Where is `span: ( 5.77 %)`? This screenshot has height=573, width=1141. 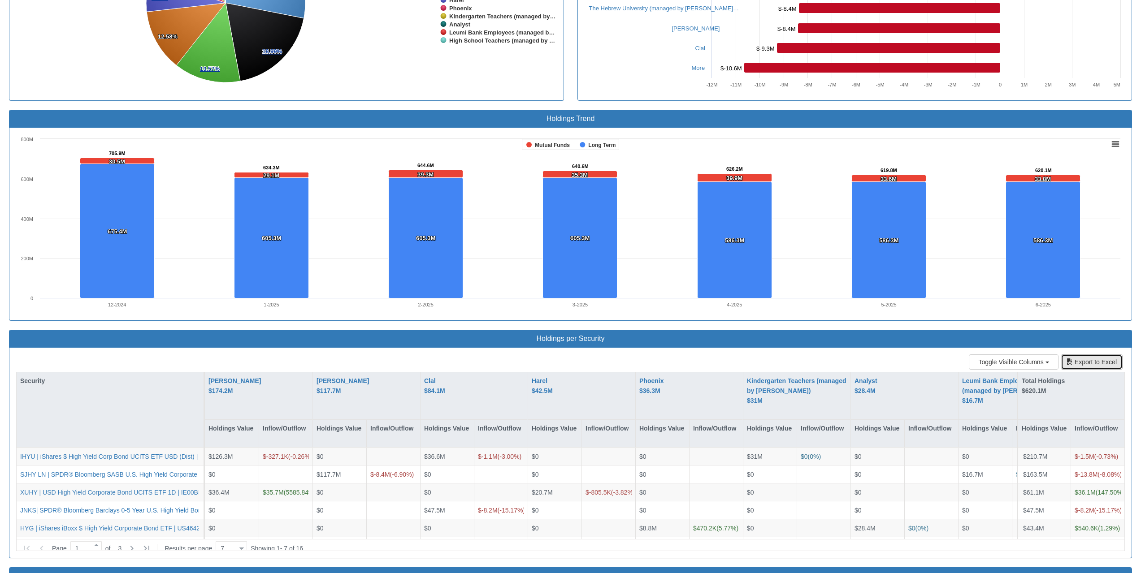
span: ( 5.77 %) is located at coordinates (715, 528).